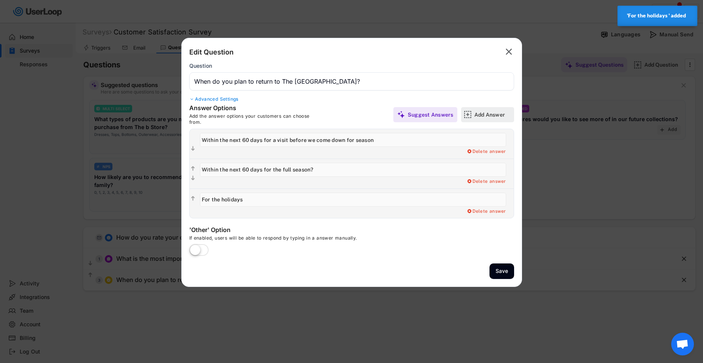  What do you see at coordinates (353, 140) in the screenshot?
I see `input: Within the next 60 days for a visit before we come down for season` at bounding box center [353, 140].